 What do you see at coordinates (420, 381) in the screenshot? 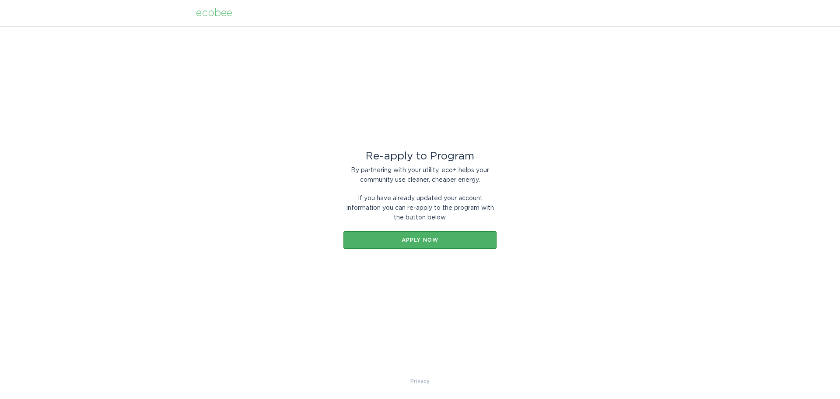
I see `a: Privacy Policy & Terms of Use` at bounding box center [420, 381].